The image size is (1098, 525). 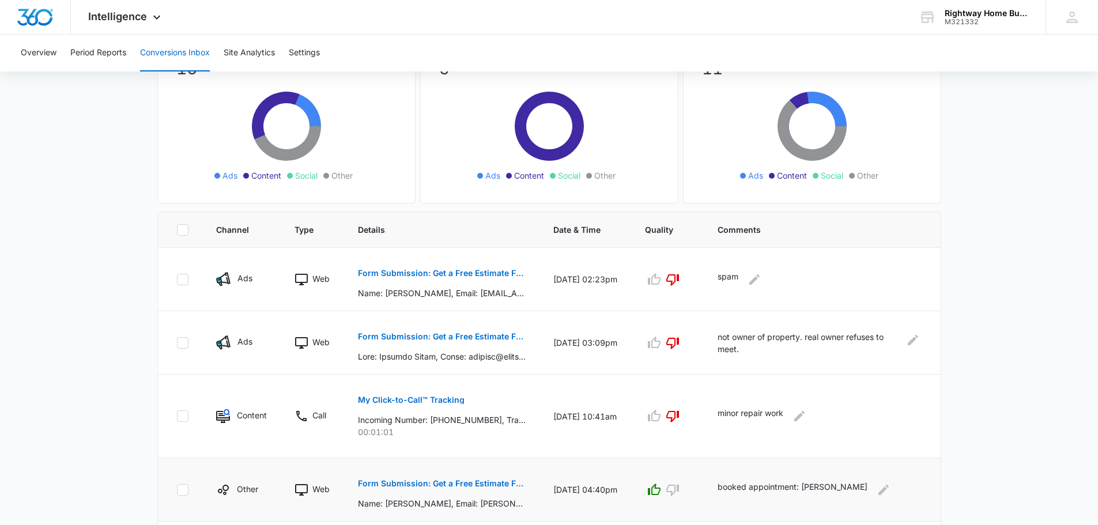 What do you see at coordinates (442, 432) in the screenshot?
I see `p: 00:01:01` at bounding box center [442, 432].